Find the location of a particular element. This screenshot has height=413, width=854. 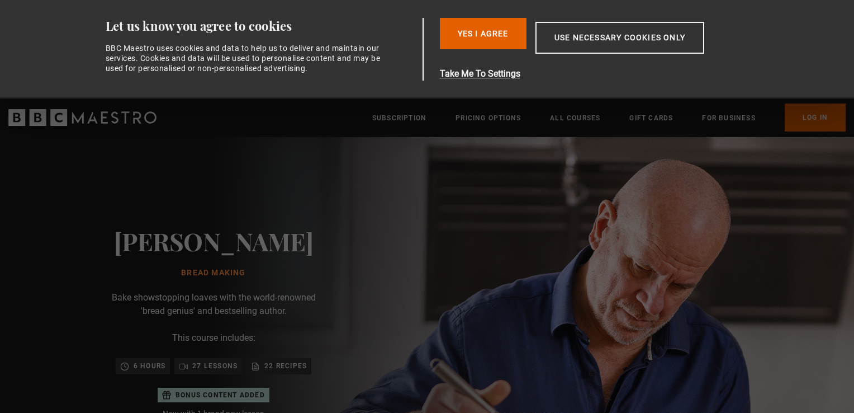

a: Pricing Options is located at coordinates (488, 118).